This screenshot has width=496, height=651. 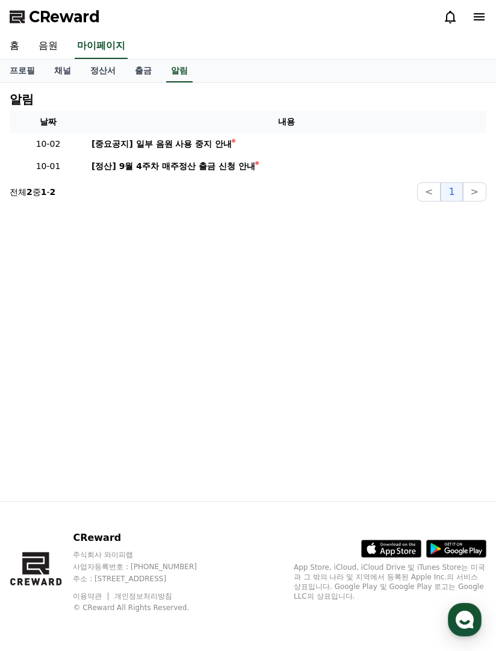 What do you see at coordinates (179, 71) in the screenshot?
I see `a: 알림` at bounding box center [179, 71].